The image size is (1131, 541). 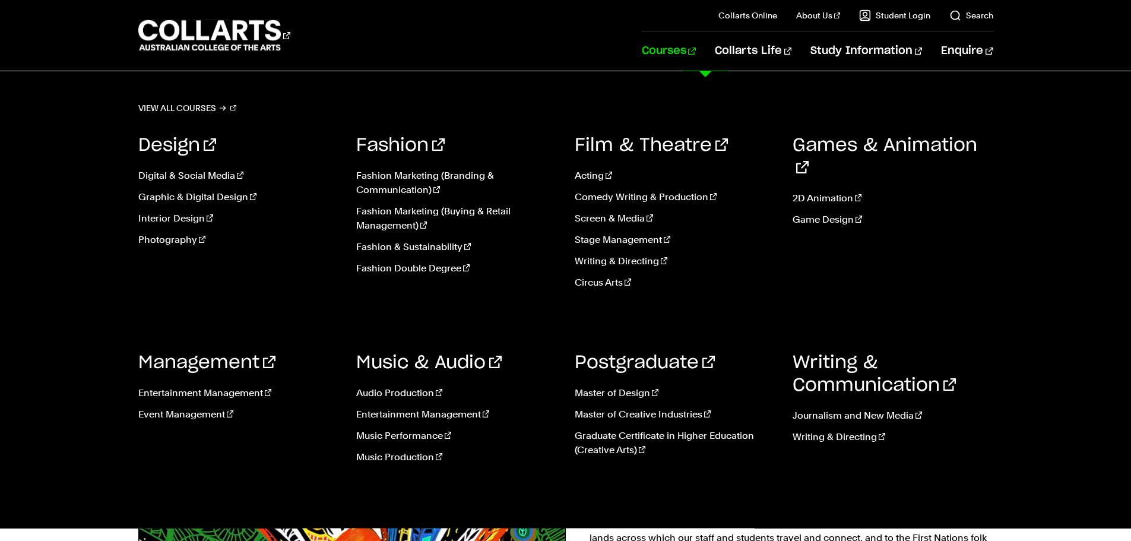 What do you see at coordinates (675, 283) in the screenshot?
I see `a: Circus Arts` at bounding box center [675, 283].